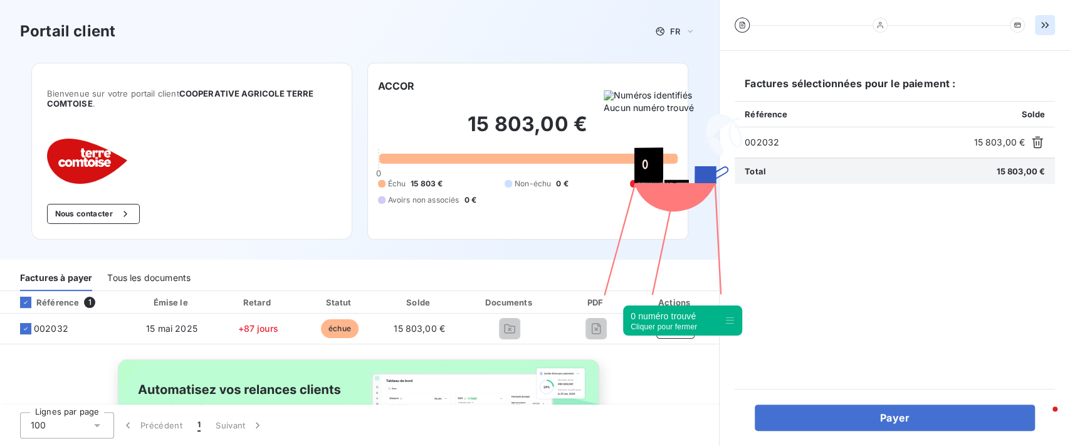 Image resolution: width=1070 pixels, height=446 pixels. Describe the element at coordinates (426, 184) in the screenshot. I see `span: 15 803 €` at that location.